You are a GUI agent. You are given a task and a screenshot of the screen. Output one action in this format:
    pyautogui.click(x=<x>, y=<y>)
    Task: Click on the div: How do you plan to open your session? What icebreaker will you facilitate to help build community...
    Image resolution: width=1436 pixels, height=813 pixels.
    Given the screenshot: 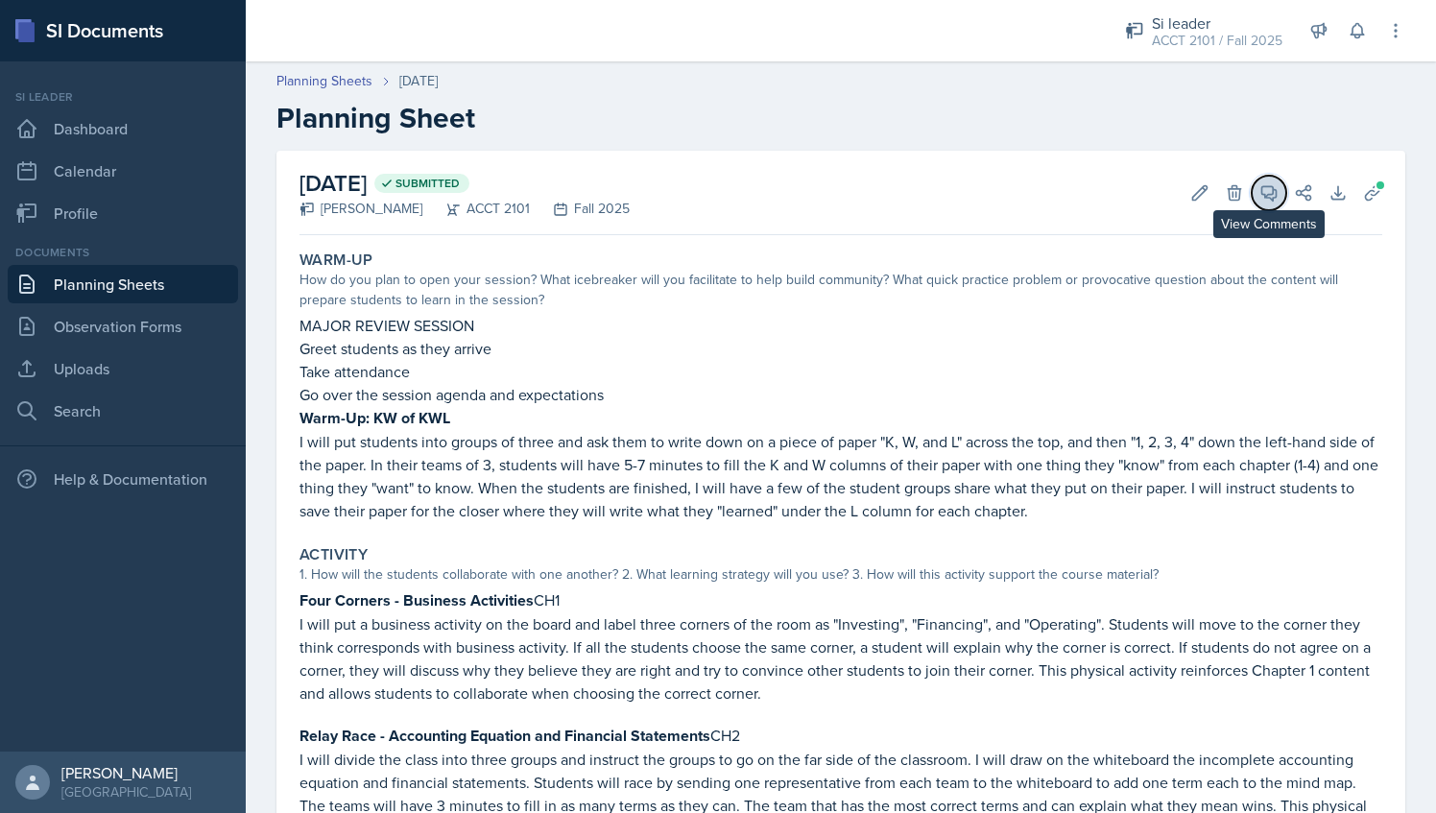 What is the action you would take?
    pyautogui.click(x=841, y=290)
    